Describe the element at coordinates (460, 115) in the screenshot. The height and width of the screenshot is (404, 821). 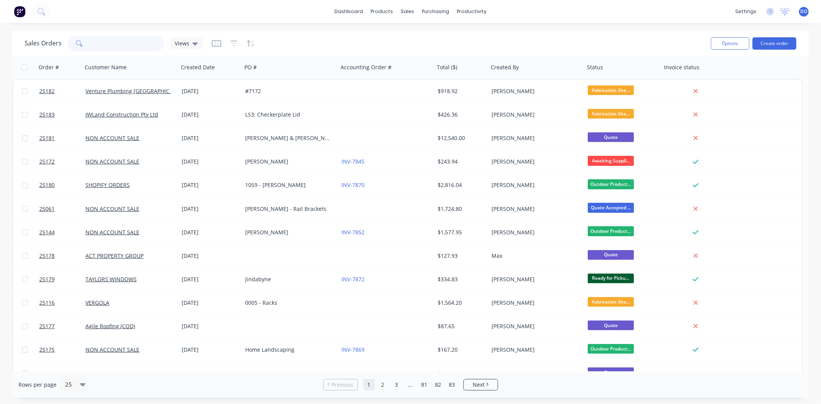
I see `div: $426.36` at that location.